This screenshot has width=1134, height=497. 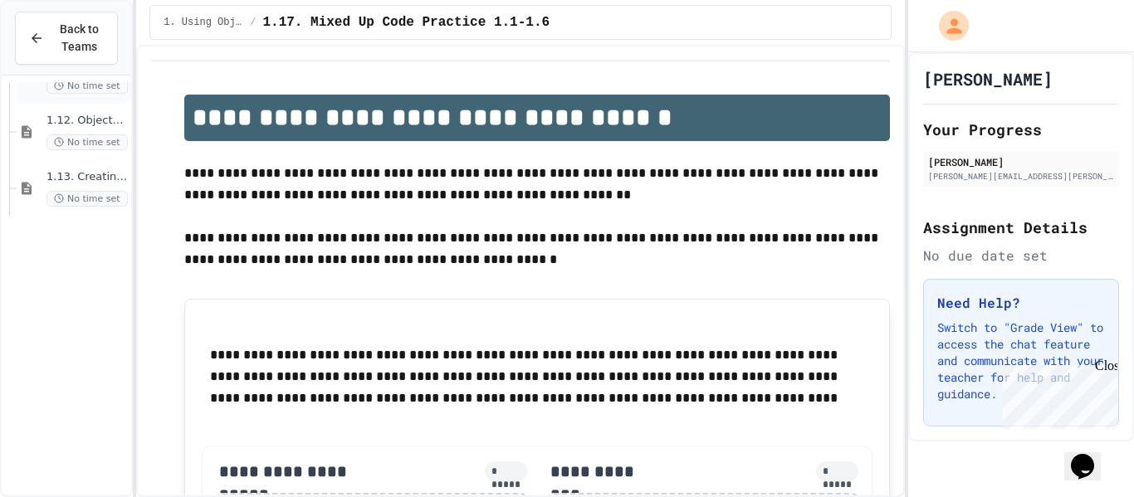 What do you see at coordinates (948, 26) in the screenshot?
I see `div: My Account` at bounding box center [948, 26].